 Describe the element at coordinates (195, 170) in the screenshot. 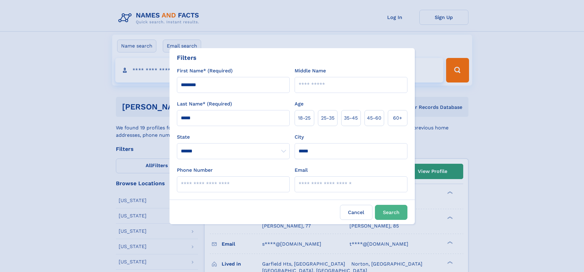

I see `label: Phone Number` at that location.